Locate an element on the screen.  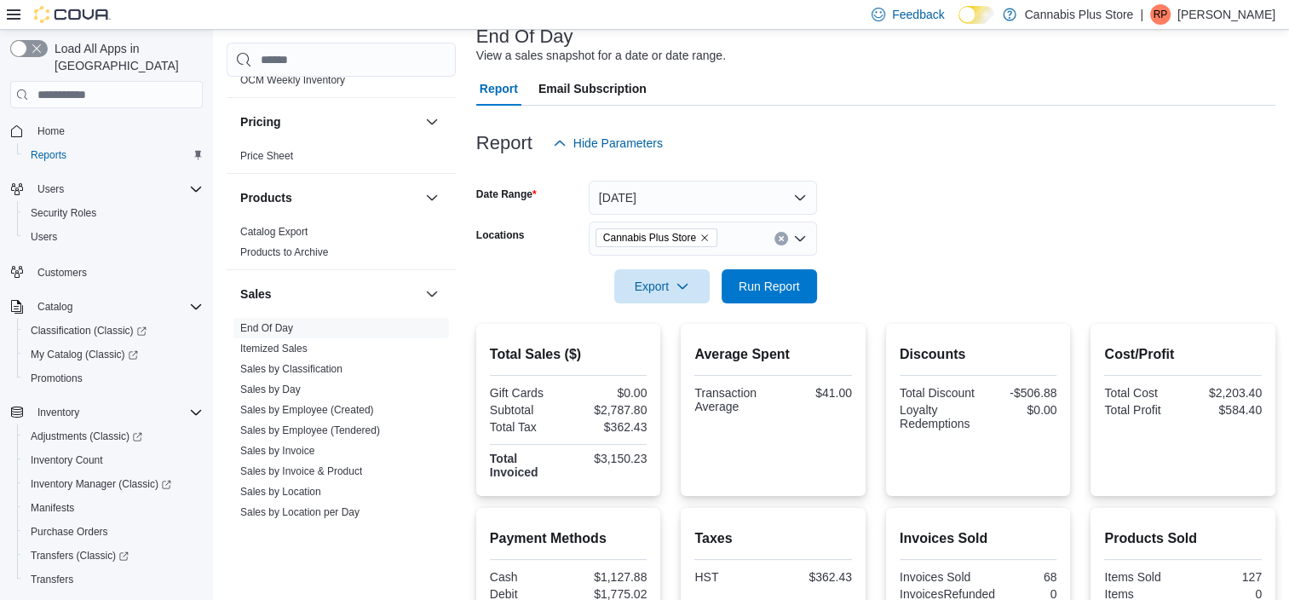
label: Date Range is located at coordinates (506, 194).